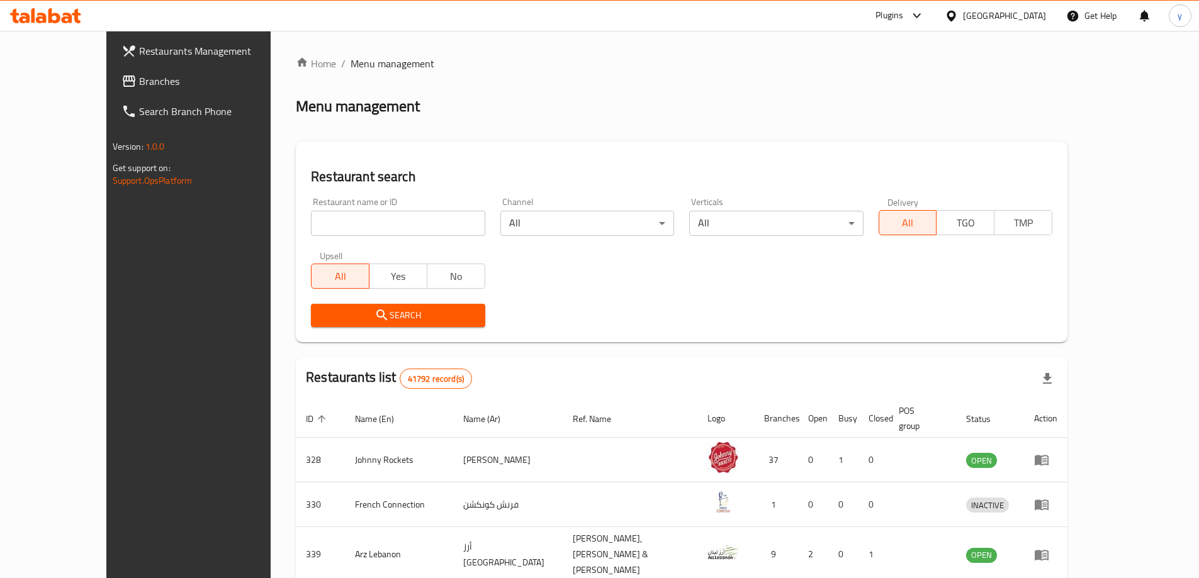  I want to click on div: INACTIVE, so click(987, 505).